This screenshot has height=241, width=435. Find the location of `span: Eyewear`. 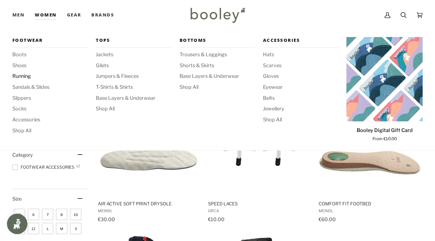

span: Eyewear is located at coordinates (301, 87).